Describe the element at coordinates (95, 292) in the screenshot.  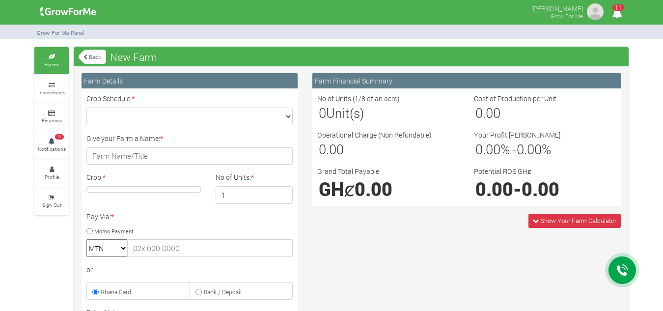
I see `input: Ghana Card` at that location.